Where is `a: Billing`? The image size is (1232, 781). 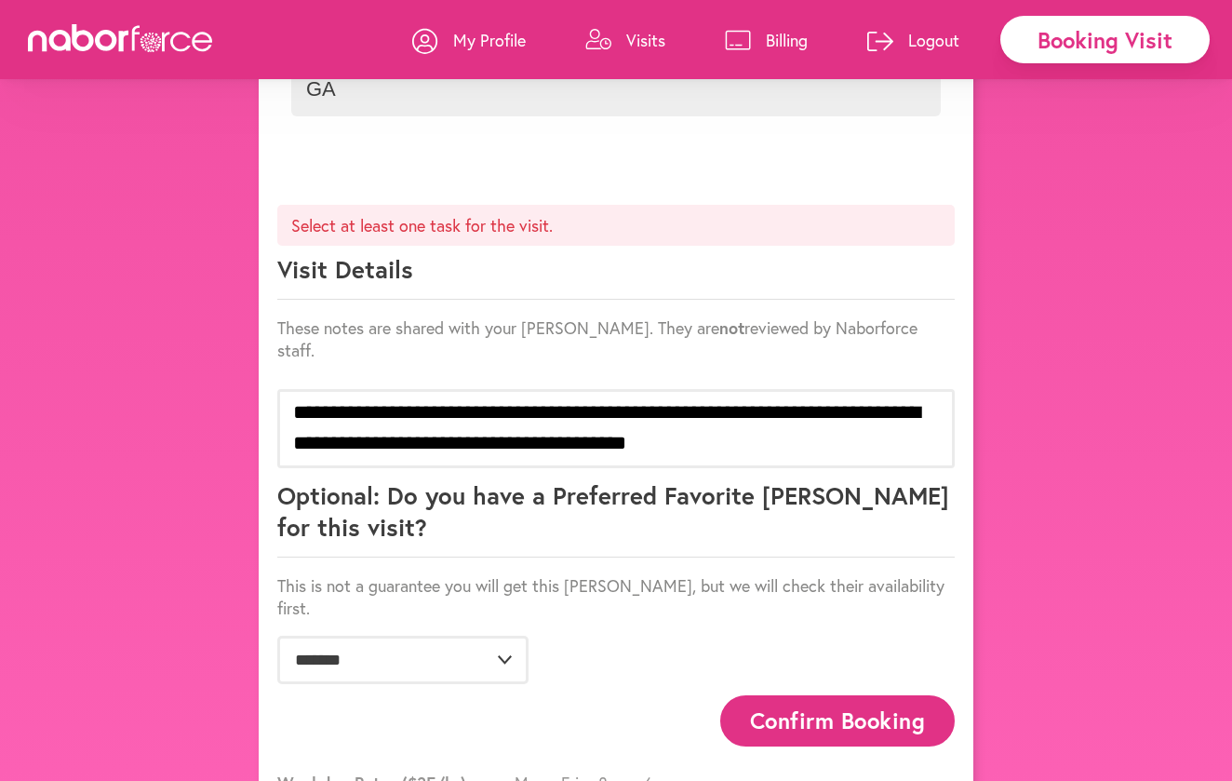
a: Billing is located at coordinates (766, 40).